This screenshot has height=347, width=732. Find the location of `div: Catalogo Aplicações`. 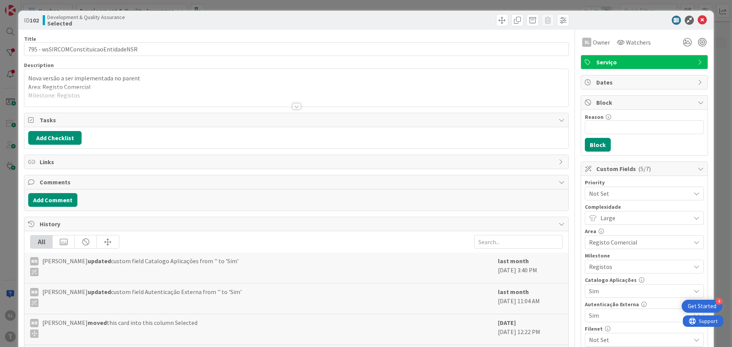

div: Catalogo Aplicações is located at coordinates (644, 280).